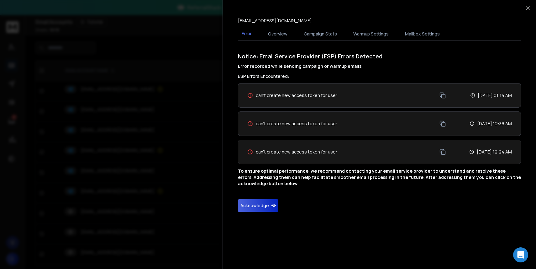 The height and width of the screenshot is (269, 536). I want to click on h4: Error recorded while sending campaign or warmup emails, so click(379, 66).